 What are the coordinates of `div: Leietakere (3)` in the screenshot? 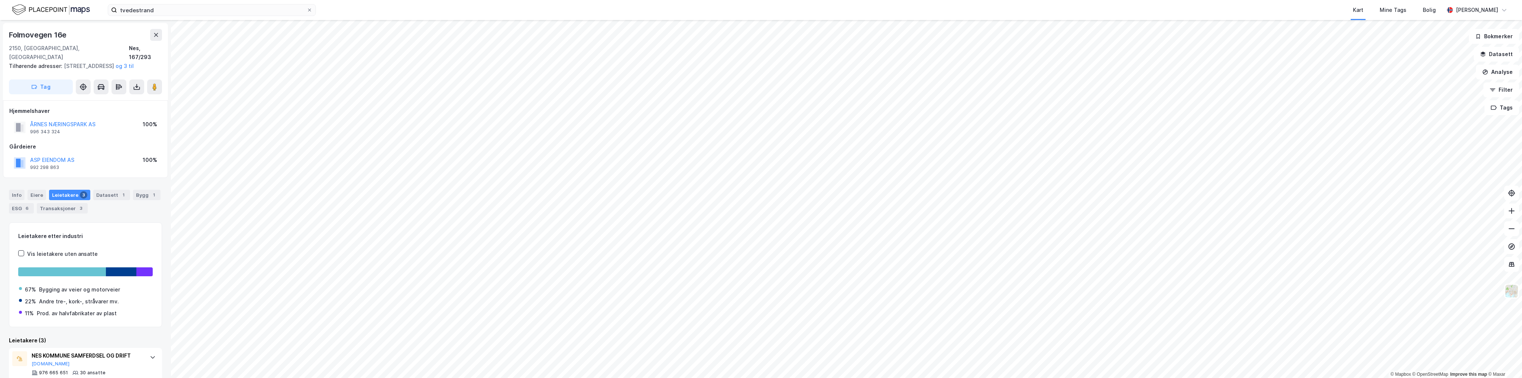 It's located at (85, 341).